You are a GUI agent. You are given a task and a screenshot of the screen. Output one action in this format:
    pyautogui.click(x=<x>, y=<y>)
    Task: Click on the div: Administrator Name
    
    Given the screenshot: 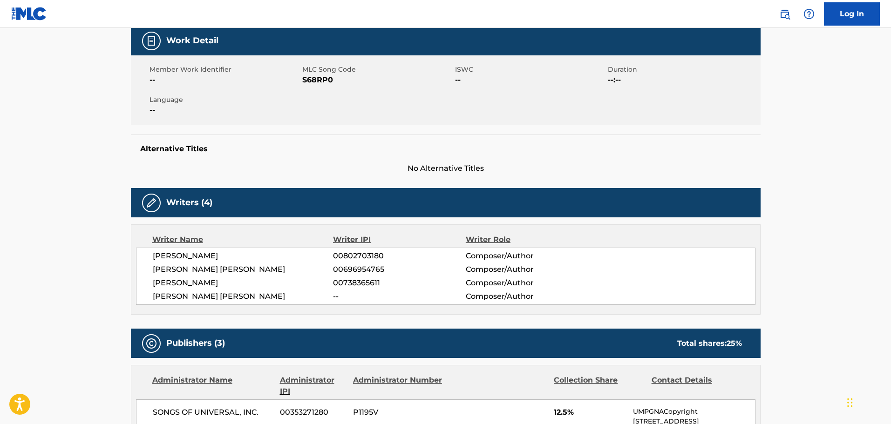 What is the action you would take?
    pyautogui.click(x=212, y=386)
    